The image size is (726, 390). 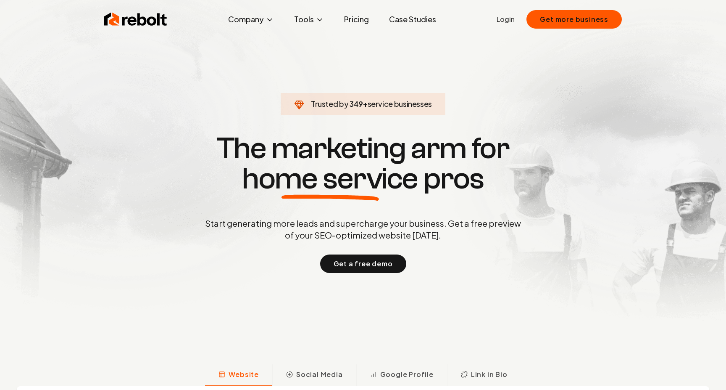 What do you see at coordinates (484, 375) in the screenshot?
I see `button: Link in Bio` at bounding box center [484, 375].